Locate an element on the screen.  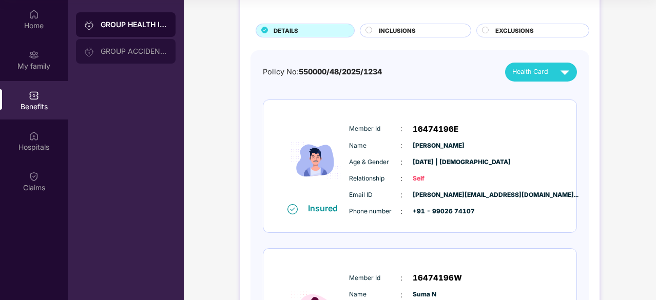
span: Phone number is located at coordinates (375, 212).